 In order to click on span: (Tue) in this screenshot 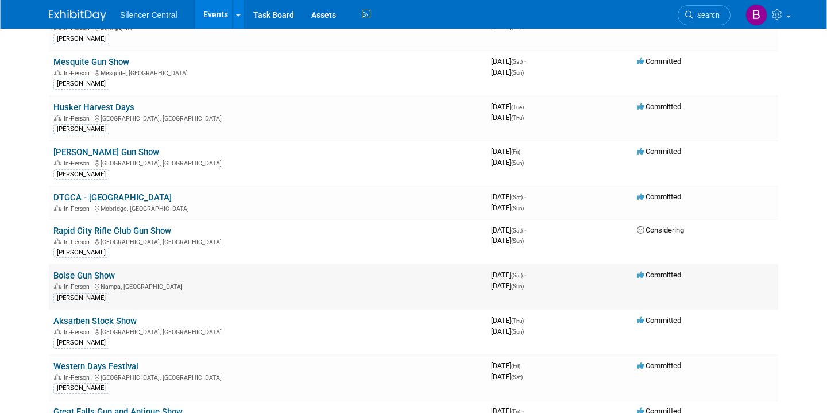, I will do `click(517, 107)`.